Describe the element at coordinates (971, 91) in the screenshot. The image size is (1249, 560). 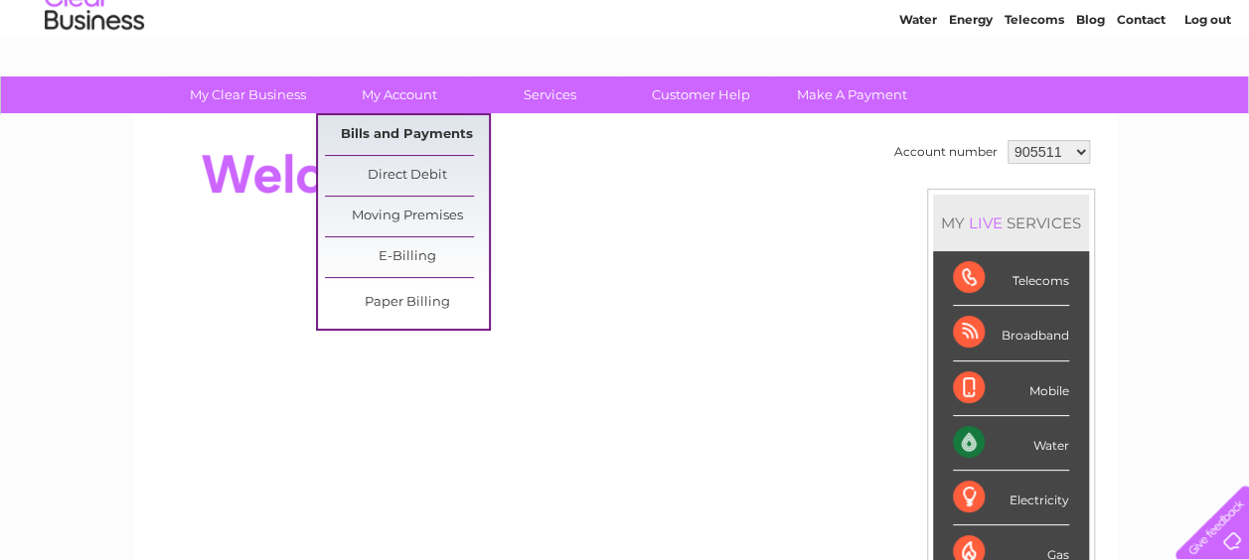
I see `a: Energy` at that location.